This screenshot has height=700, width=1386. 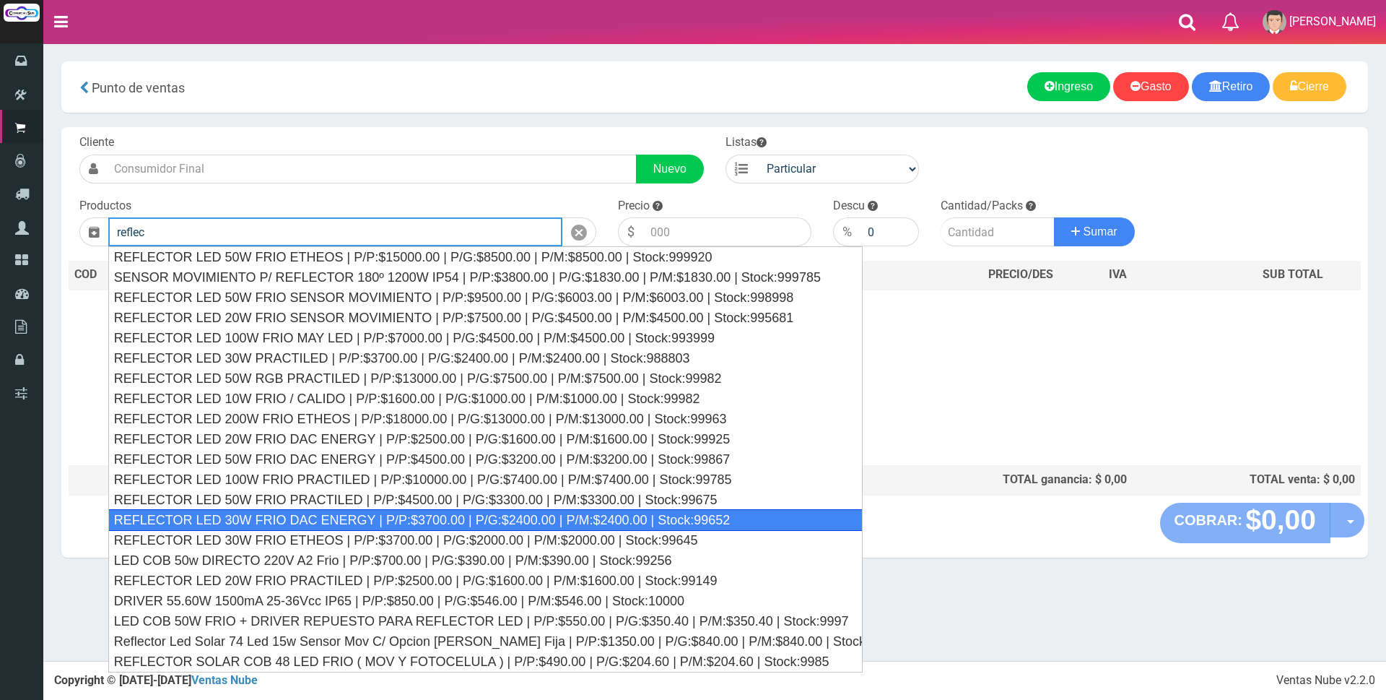 What do you see at coordinates (225, 679) in the screenshot?
I see `a: Ventas Nube` at bounding box center [225, 679].